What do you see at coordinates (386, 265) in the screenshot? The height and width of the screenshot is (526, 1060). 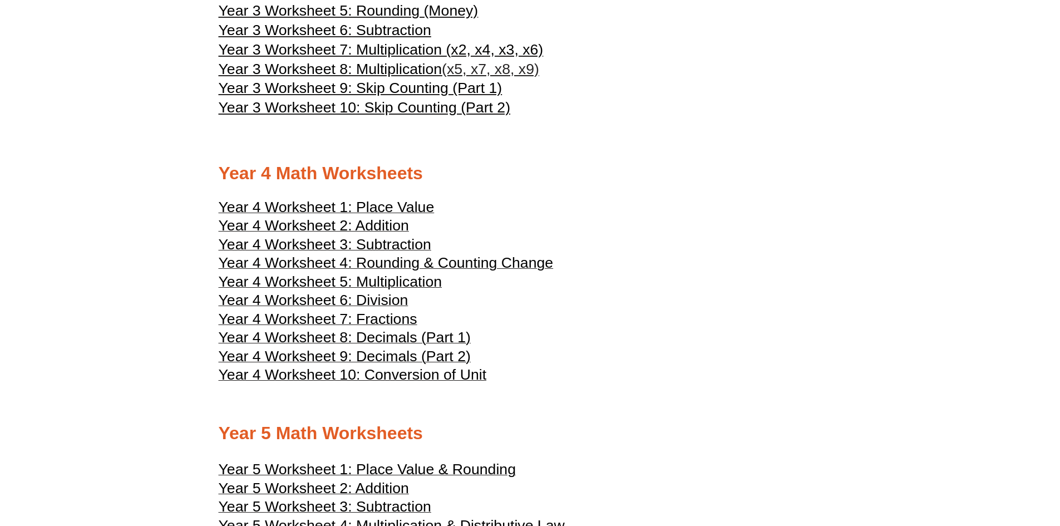 I see `a: Year 4 Worksheet 4: Rounding & Counting Change` at bounding box center [386, 265].